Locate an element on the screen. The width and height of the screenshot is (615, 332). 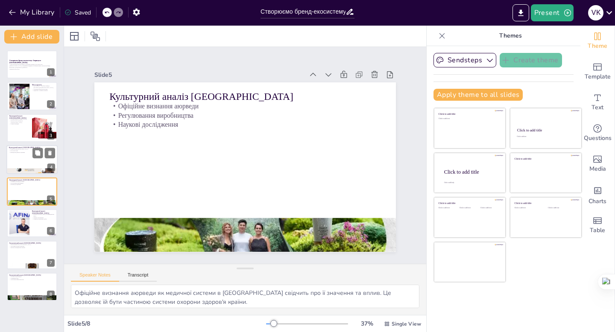
p: Масажі та косметика is located at coordinates (43, 218).